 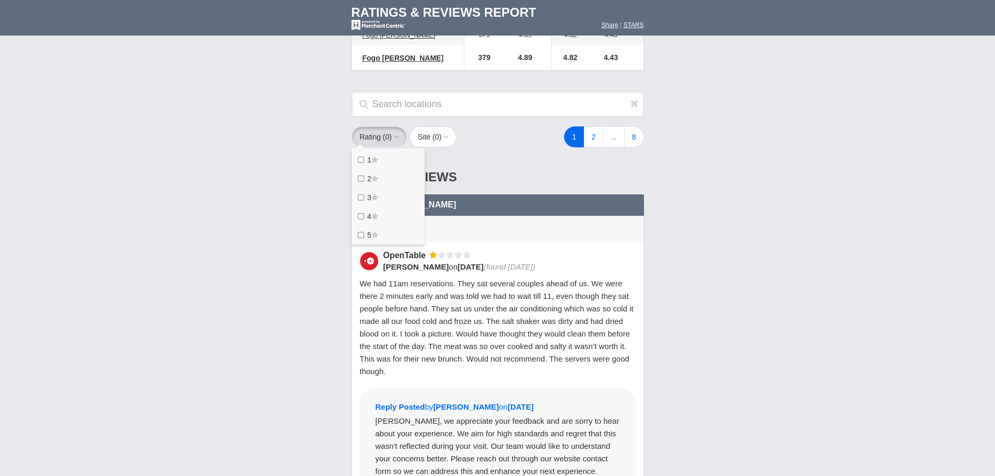 What do you see at coordinates (497, 327) in the screenshot?
I see `span: We had 11am reservations. They sat several couples ahead of us. We were there 2 minutes early and...` at bounding box center [497, 327].